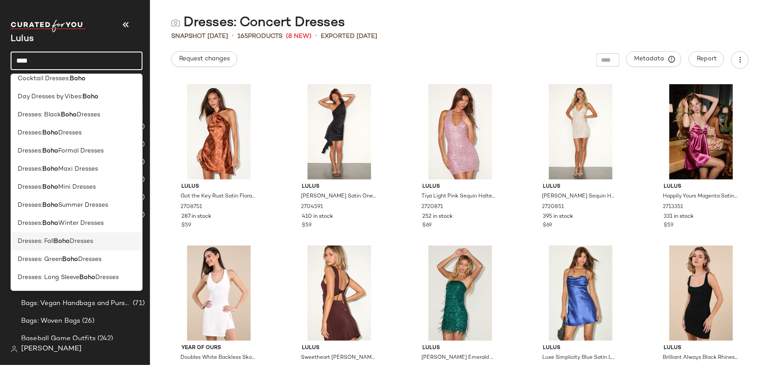 The image size is (770, 365). What do you see at coordinates (36, 241) in the screenshot?
I see `span: Dresses: Fall` at bounding box center [36, 241].